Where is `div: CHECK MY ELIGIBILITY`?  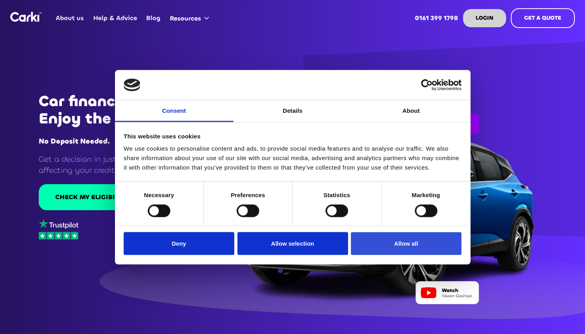
div: CHECK MY ELIGIBILITY is located at coordinates (92, 197).